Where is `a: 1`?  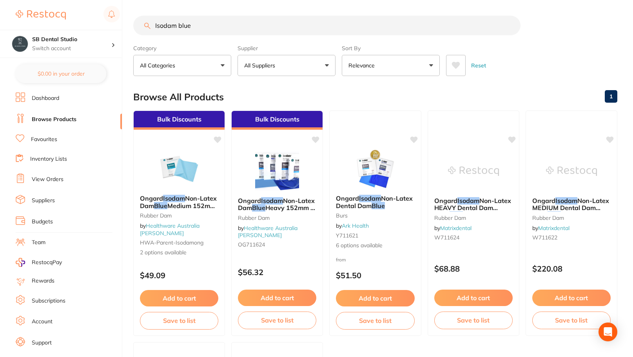
a: 1 is located at coordinates (611, 96).